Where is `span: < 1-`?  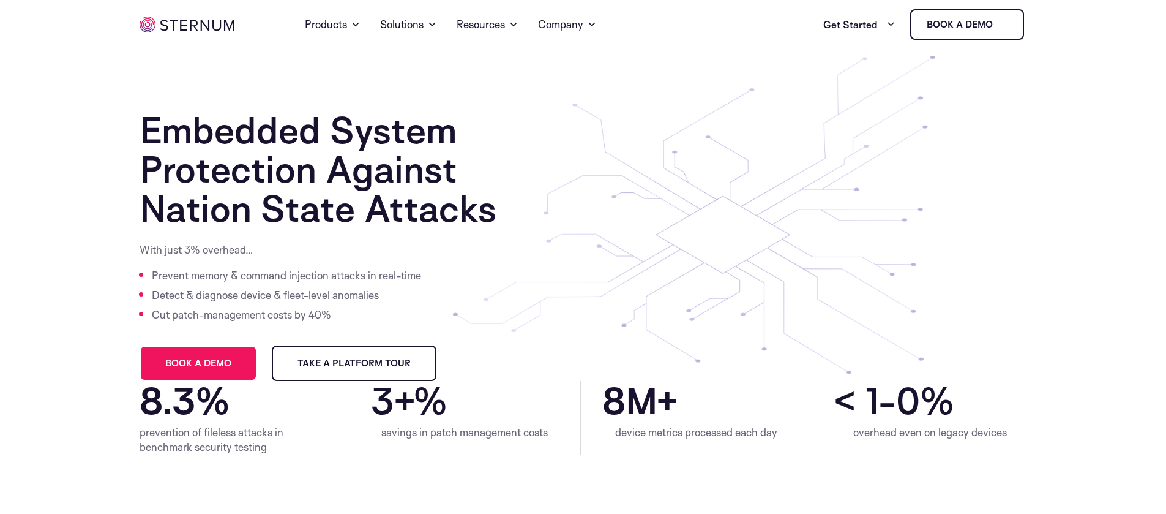 span: < 1- is located at coordinates (865, 400).